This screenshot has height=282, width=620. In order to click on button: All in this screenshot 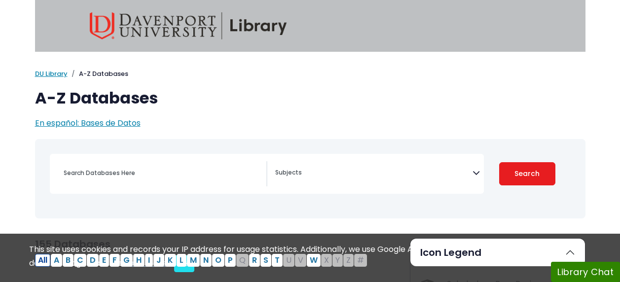, I will do `click(42, 260)`.